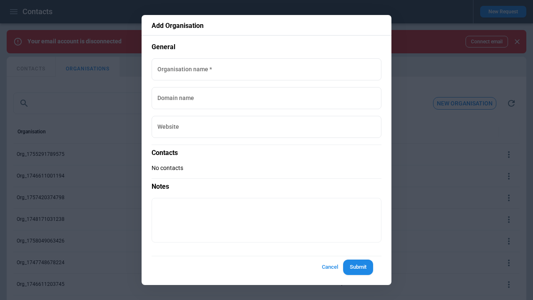 This screenshot has height=300, width=533. What do you see at coordinates (358, 267) in the screenshot?
I see `button: Submit` at bounding box center [358, 267].